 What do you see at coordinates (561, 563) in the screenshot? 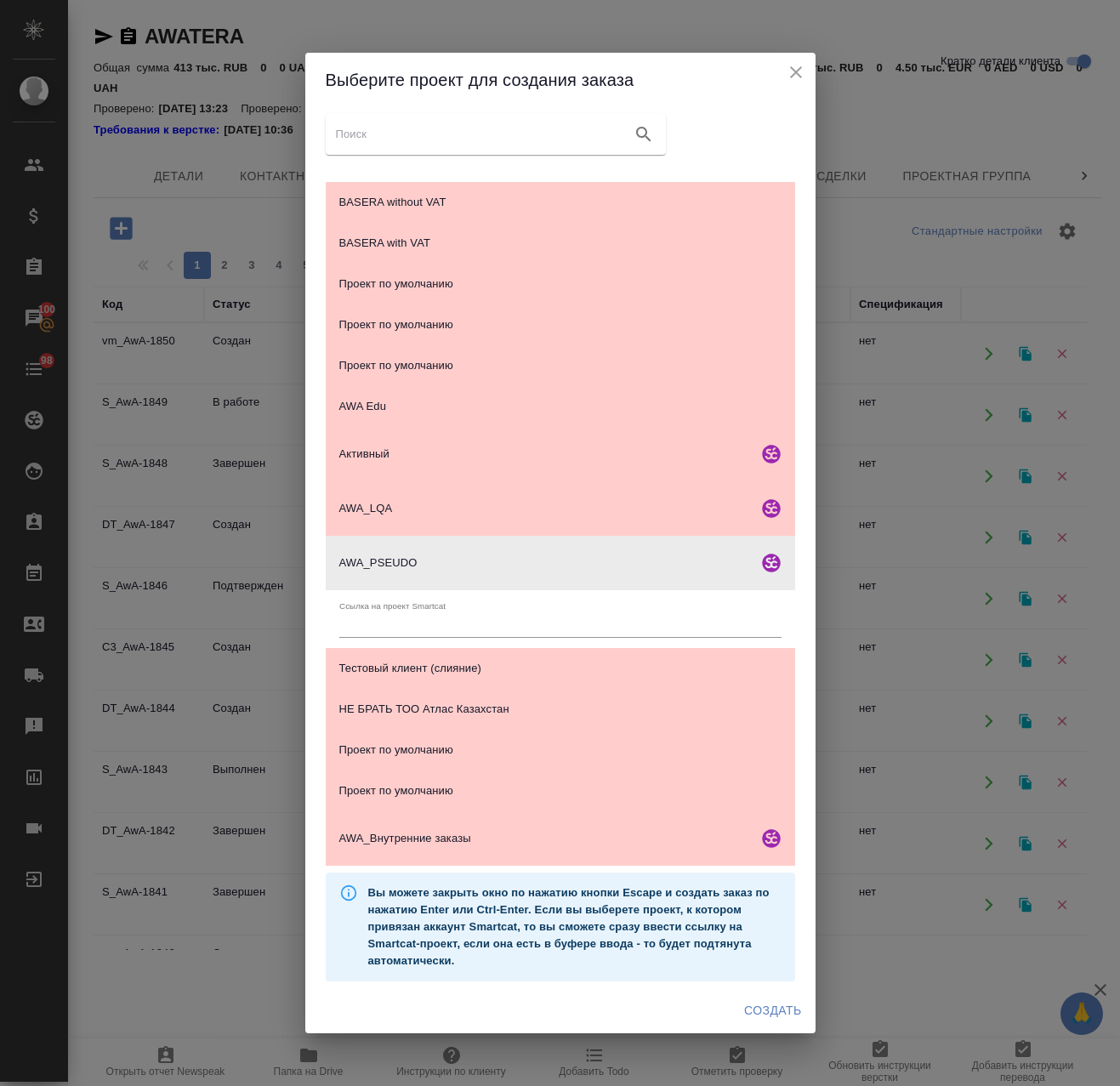
I see `div: AWA_PSEUDOsmartcat` at bounding box center [561, 563].